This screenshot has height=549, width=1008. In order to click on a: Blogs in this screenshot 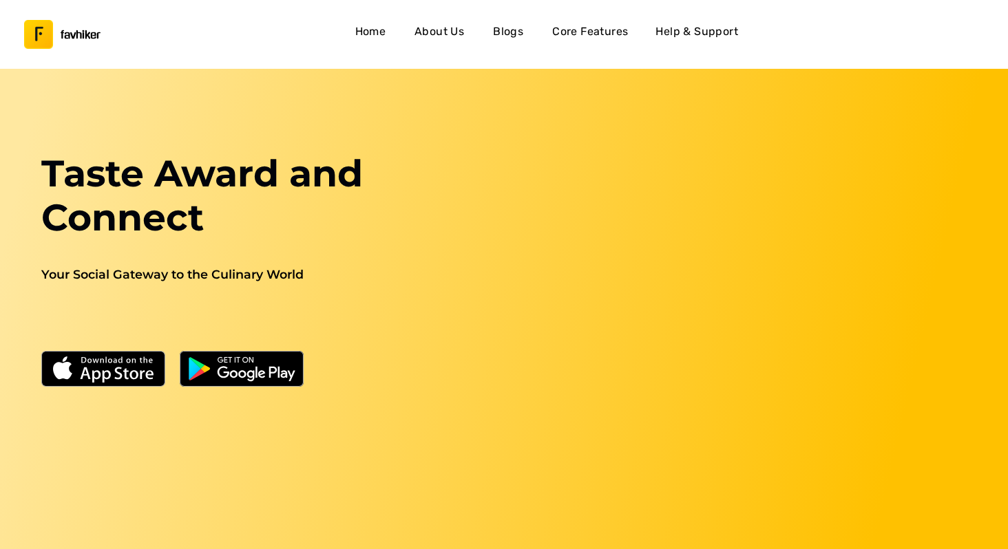, I will do `click(508, 34)`.